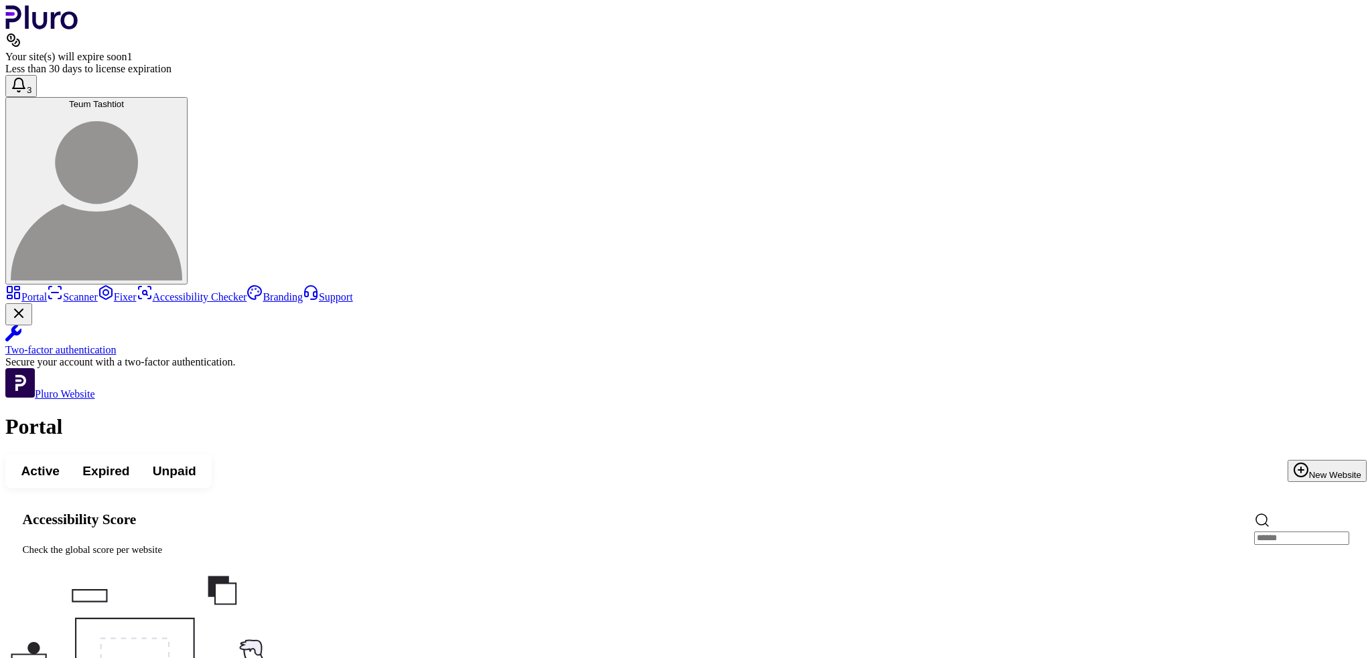 Image resolution: width=1372 pixels, height=658 pixels. I want to click on a: Logo, so click(42, 25).